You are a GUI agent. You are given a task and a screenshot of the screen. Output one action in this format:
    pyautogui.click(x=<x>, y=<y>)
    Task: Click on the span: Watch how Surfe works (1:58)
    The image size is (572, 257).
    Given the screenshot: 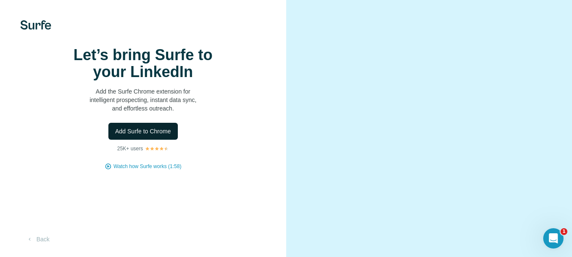 What is the action you would take?
    pyautogui.click(x=147, y=166)
    